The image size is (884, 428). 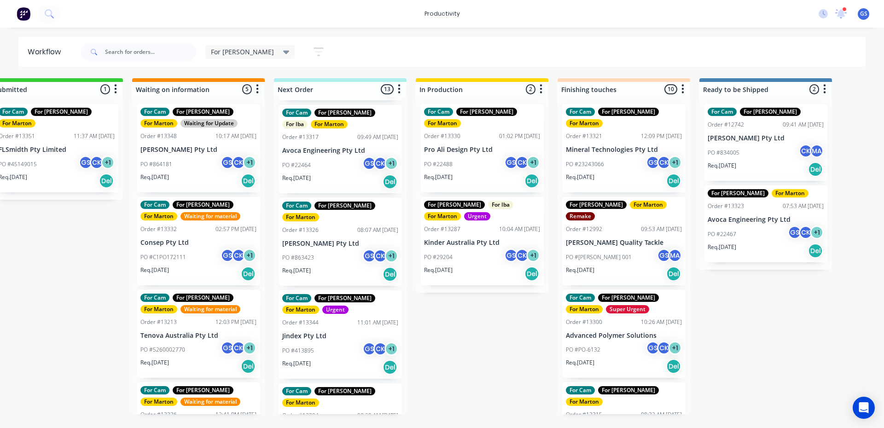 What do you see at coordinates (163, 257) in the screenshot?
I see `p: PO #C1PO172111` at bounding box center [163, 257].